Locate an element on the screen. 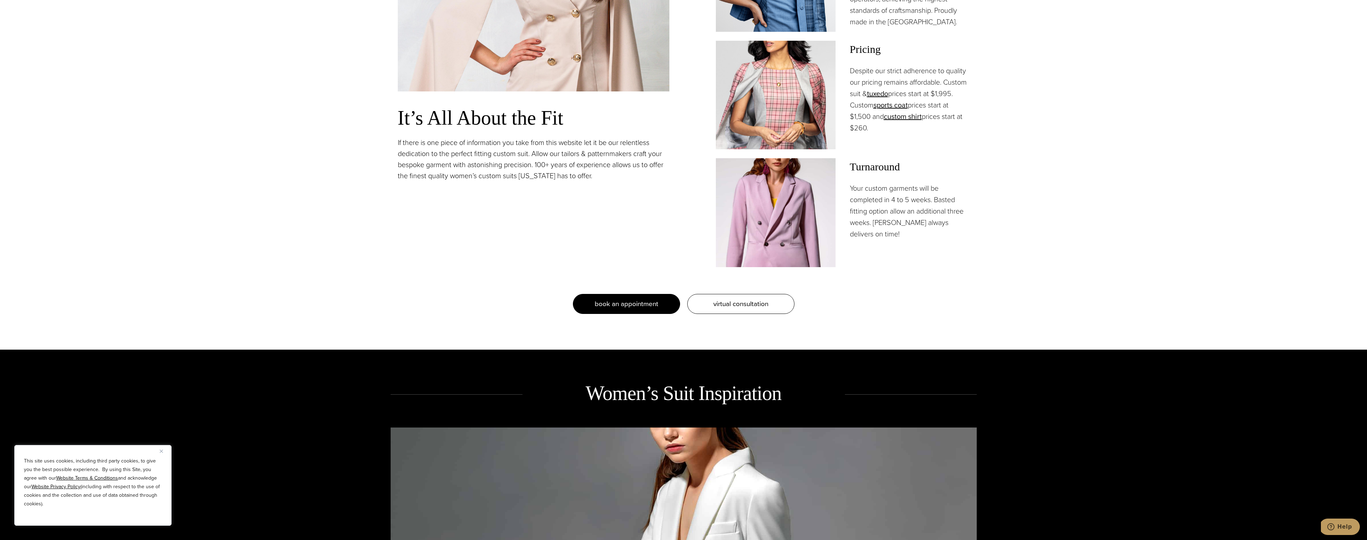 This screenshot has width=1367, height=540. span: book an appointment is located at coordinates (626, 304).